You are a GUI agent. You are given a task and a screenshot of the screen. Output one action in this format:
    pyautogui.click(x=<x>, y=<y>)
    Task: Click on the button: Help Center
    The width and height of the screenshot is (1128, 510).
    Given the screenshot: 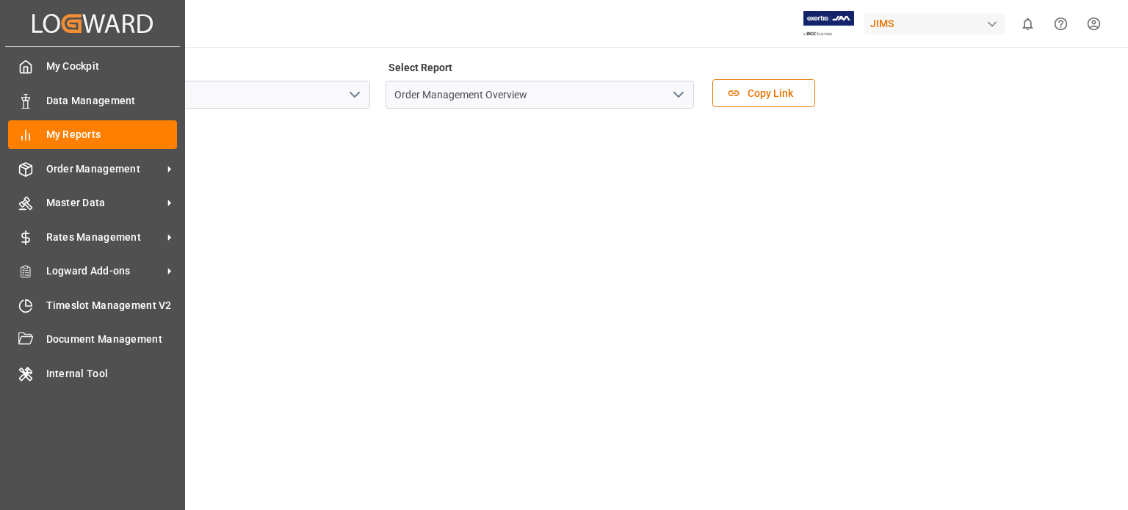 What is the action you would take?
    pyautogui.click(x=1060, y=23)
    